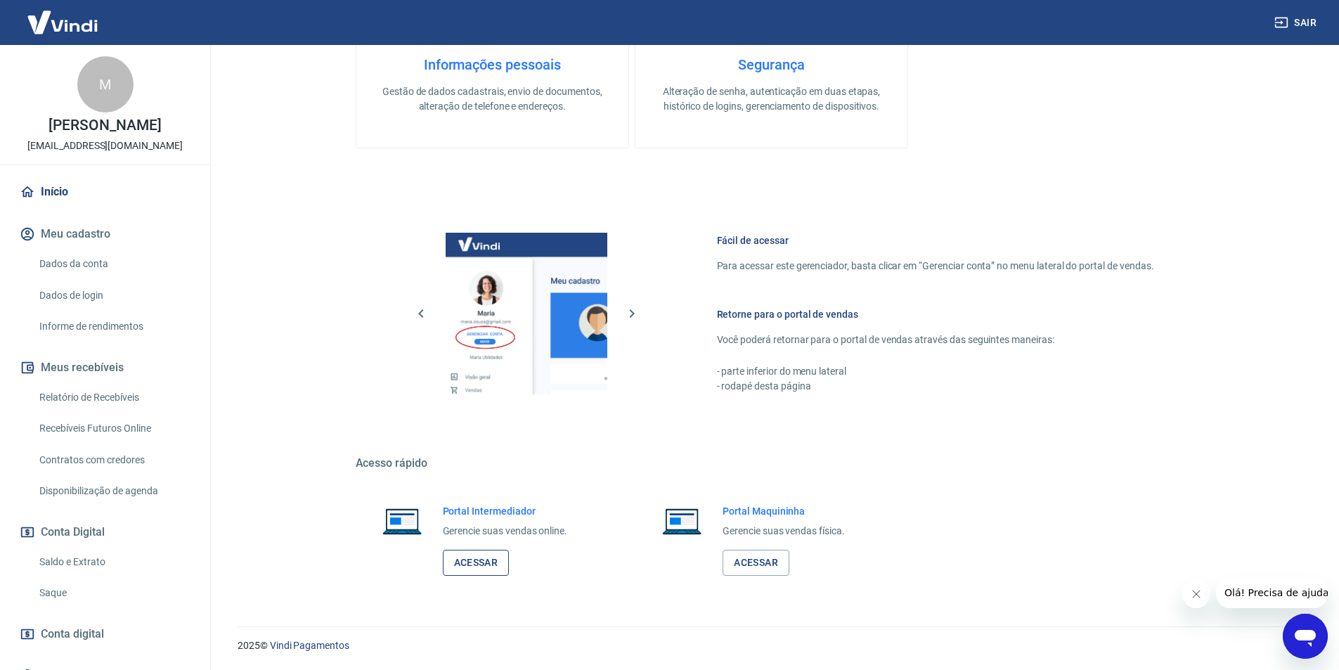 This screenshot has width=1339, height=670. I want to click on h6: Portal Intermediador, so click(505, 511).